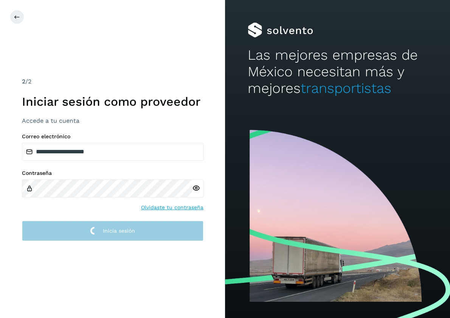  I want to click on button: Inicia sesión, so click(113, 231).